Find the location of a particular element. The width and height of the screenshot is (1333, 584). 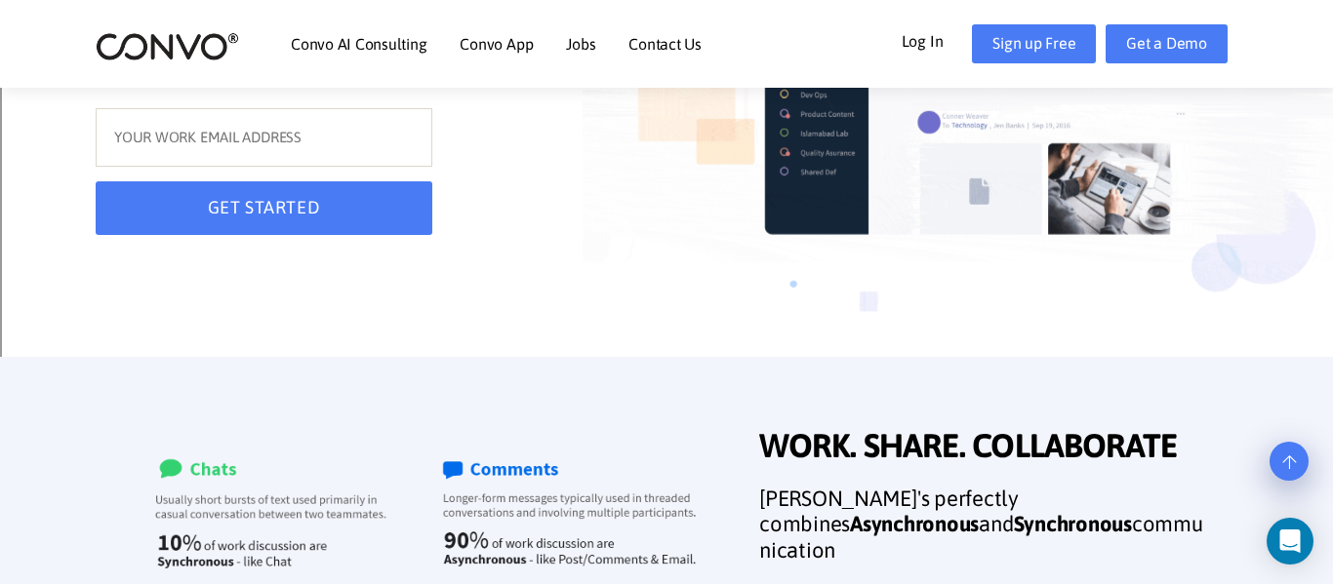

a: Convo AI Consulting is located at coordinates (358, 44).